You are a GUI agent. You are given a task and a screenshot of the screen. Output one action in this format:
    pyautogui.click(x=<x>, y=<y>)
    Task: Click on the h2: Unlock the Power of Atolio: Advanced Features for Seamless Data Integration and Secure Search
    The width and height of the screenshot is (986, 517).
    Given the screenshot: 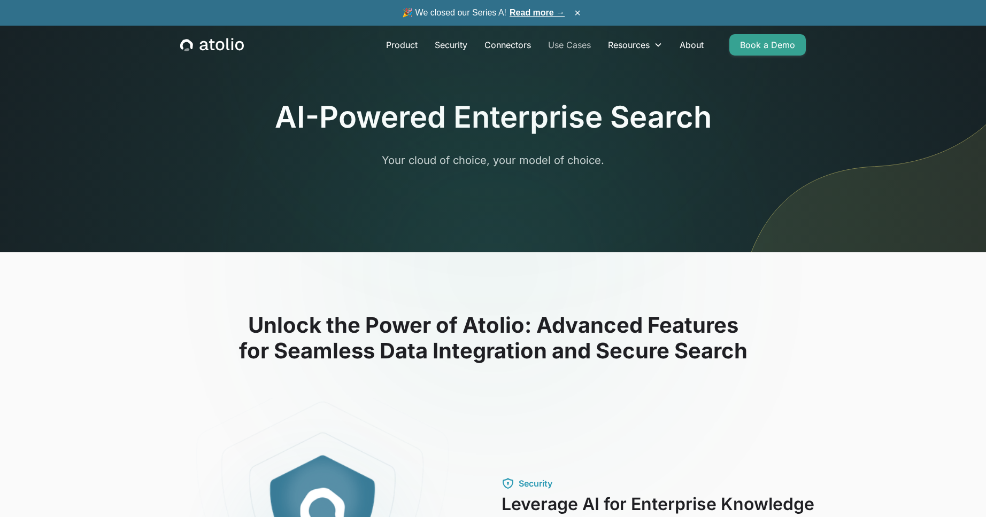 What is the action you would take?
    pyautogui.click(x=493, y=338)
    